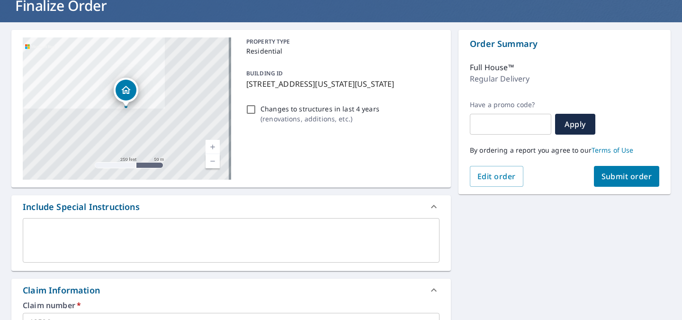 Image resolution: width=682 pixels, height=320 pixels. What do you see at coordinates (213, 147) in the screenshot?
I see `a: Current Level 17, Zoom In` at bounding box center [213, 147].